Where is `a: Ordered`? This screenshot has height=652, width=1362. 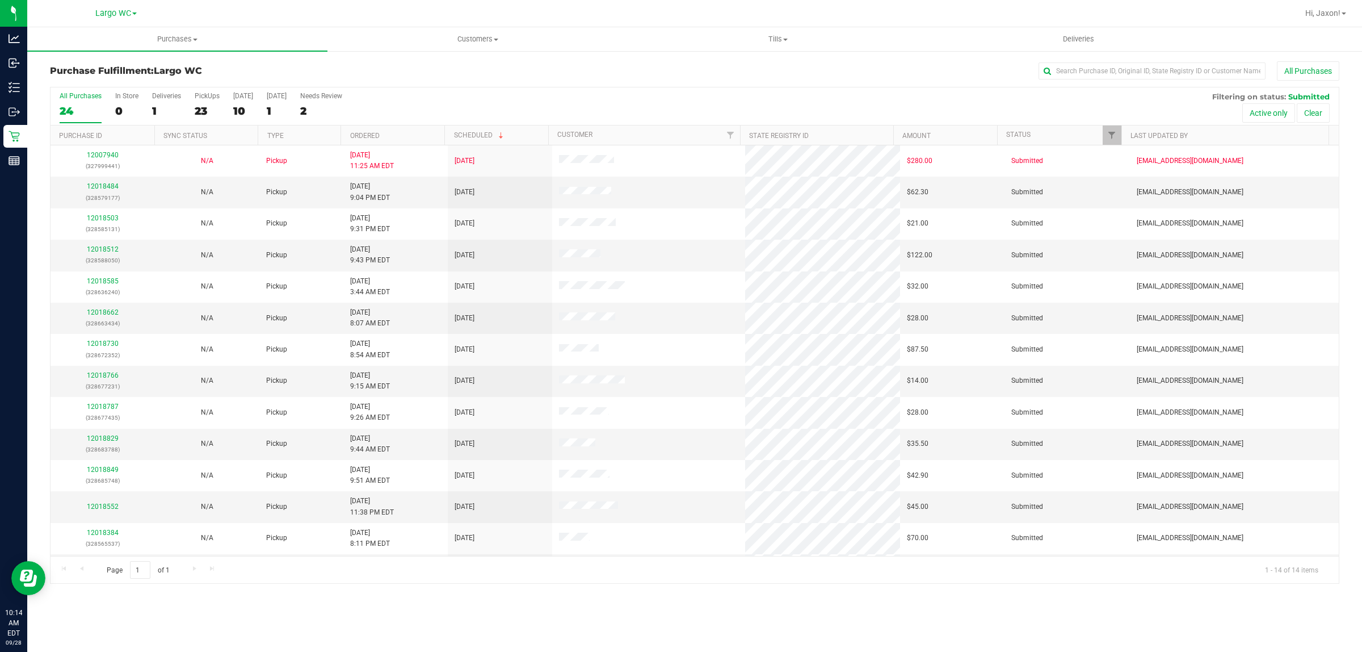
a: Ordered is located at coordinates (365, 136).